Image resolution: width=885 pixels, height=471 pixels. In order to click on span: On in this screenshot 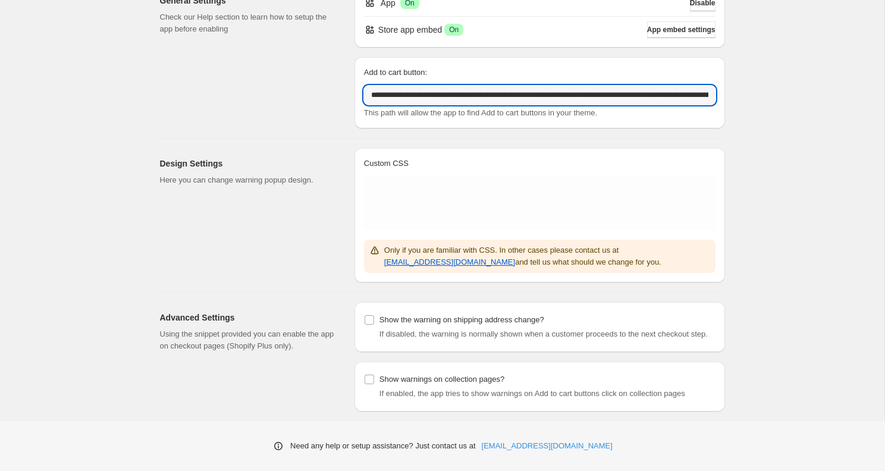, I will do `click(454, 30)`.